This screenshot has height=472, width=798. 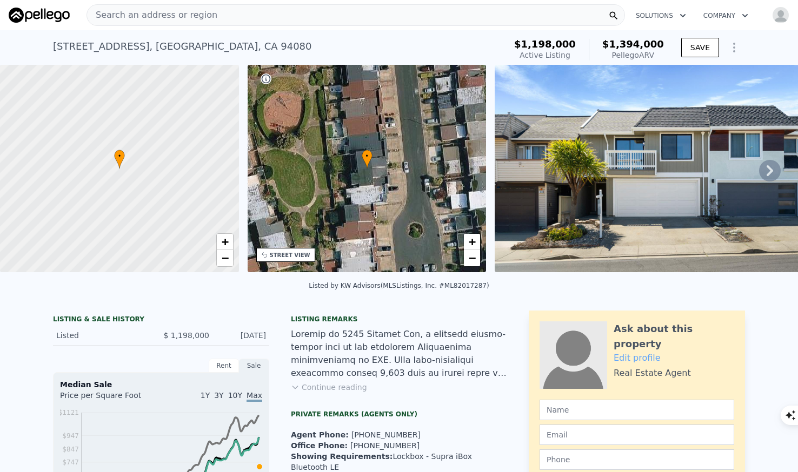 I want to click on span: Agent Phone:, so click(x=321, y=435).